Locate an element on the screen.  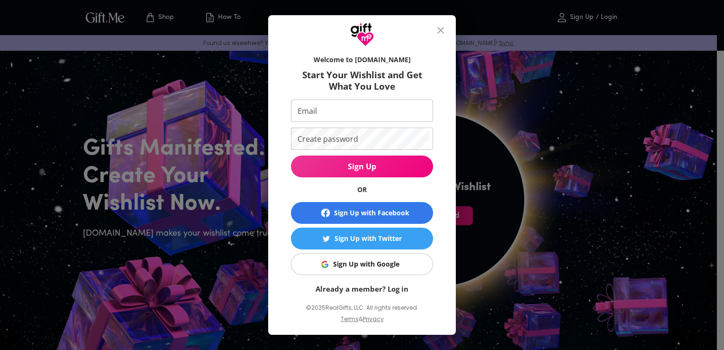
div: Sign Up with Twitter is located at coordinates (368, 238).